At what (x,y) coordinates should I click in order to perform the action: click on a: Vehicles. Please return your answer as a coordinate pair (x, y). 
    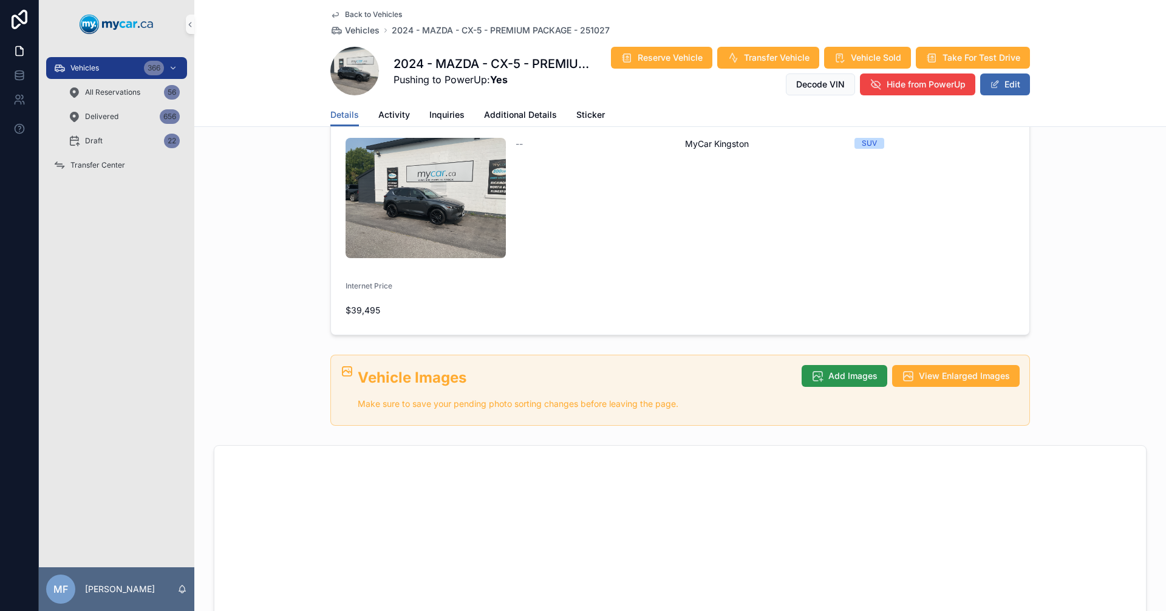
    Looking at the image, I should click on (355, 30).